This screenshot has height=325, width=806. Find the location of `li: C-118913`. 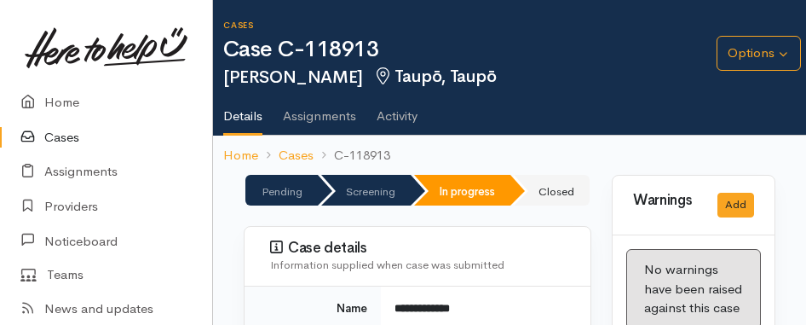

li: C-118913 is located at coordinates (352, 155).